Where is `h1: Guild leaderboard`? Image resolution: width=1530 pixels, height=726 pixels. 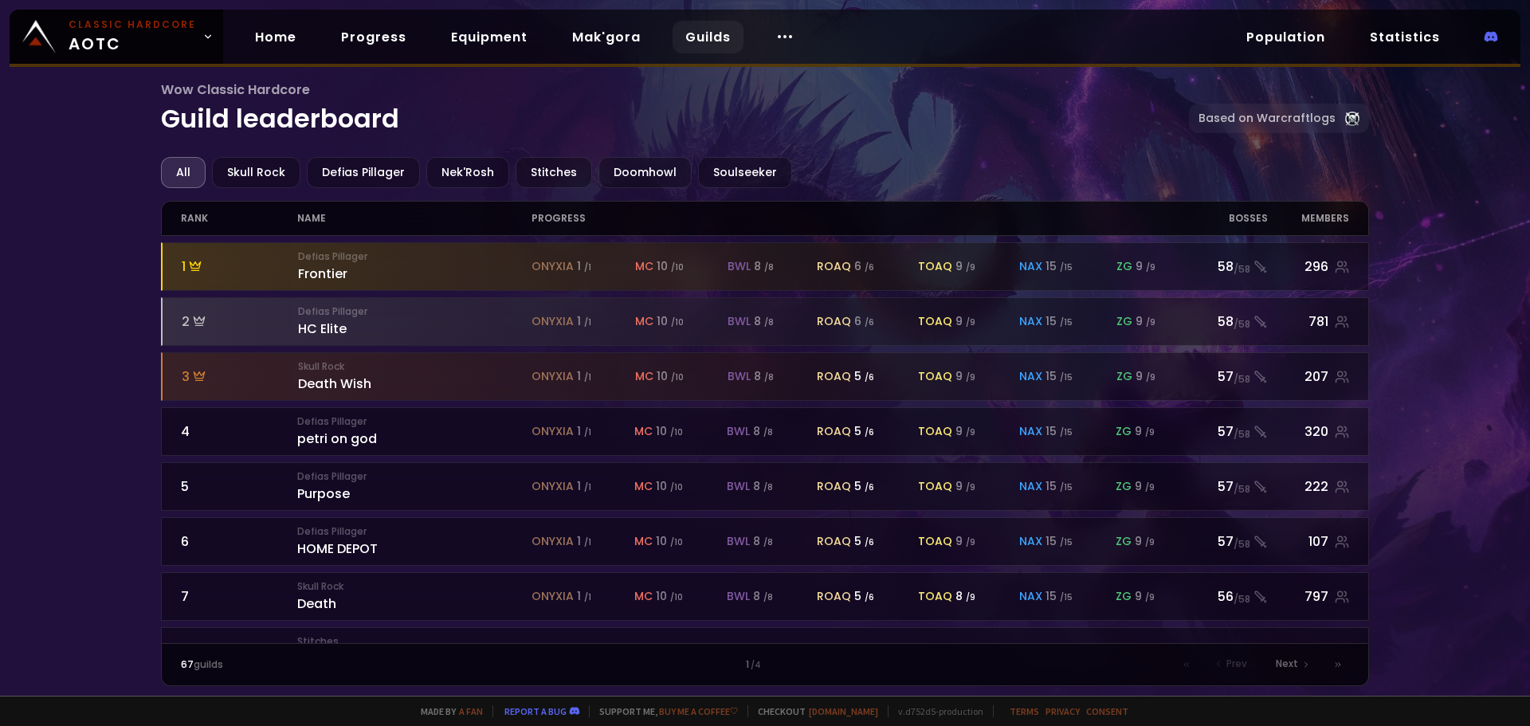 h1: Guild leaderboard is located at coordinates (675, 108).